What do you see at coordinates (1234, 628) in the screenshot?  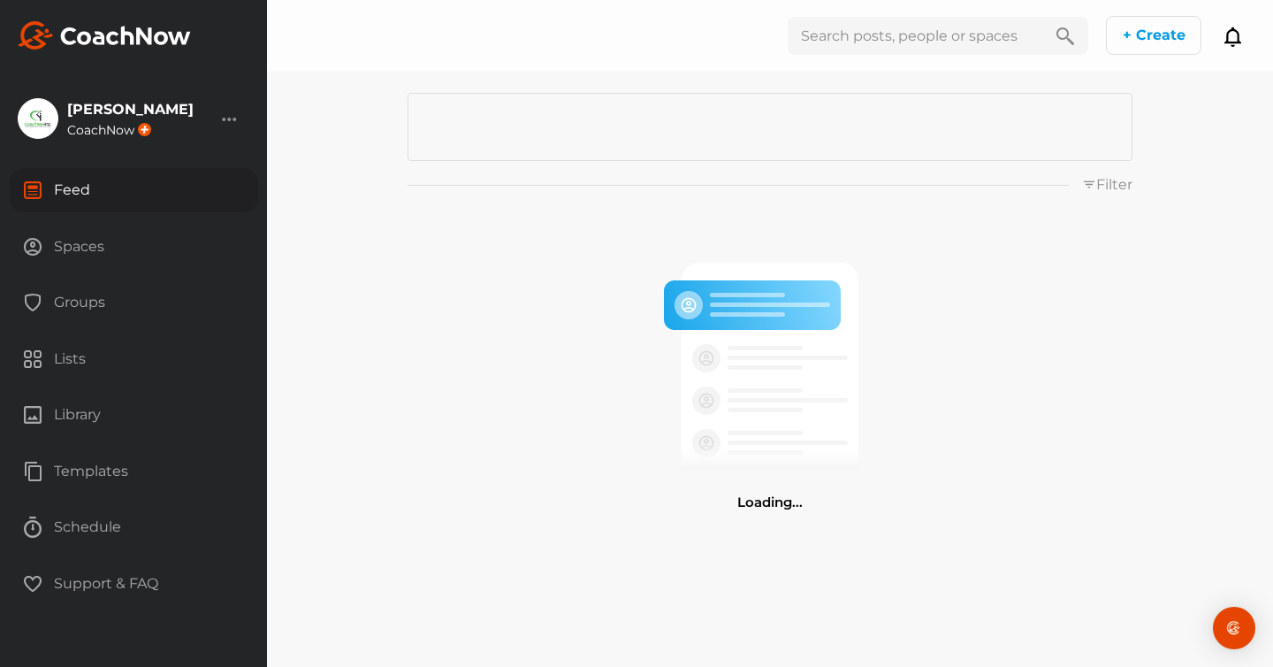 I see `div: Open Intercom Messenger` at bounding box center [1234, 628].